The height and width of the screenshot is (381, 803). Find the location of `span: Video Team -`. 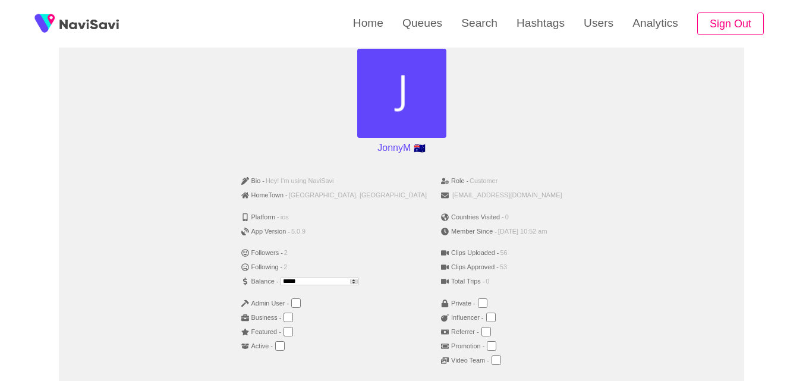

span: Video Team - is located at coordinates (465, 360).